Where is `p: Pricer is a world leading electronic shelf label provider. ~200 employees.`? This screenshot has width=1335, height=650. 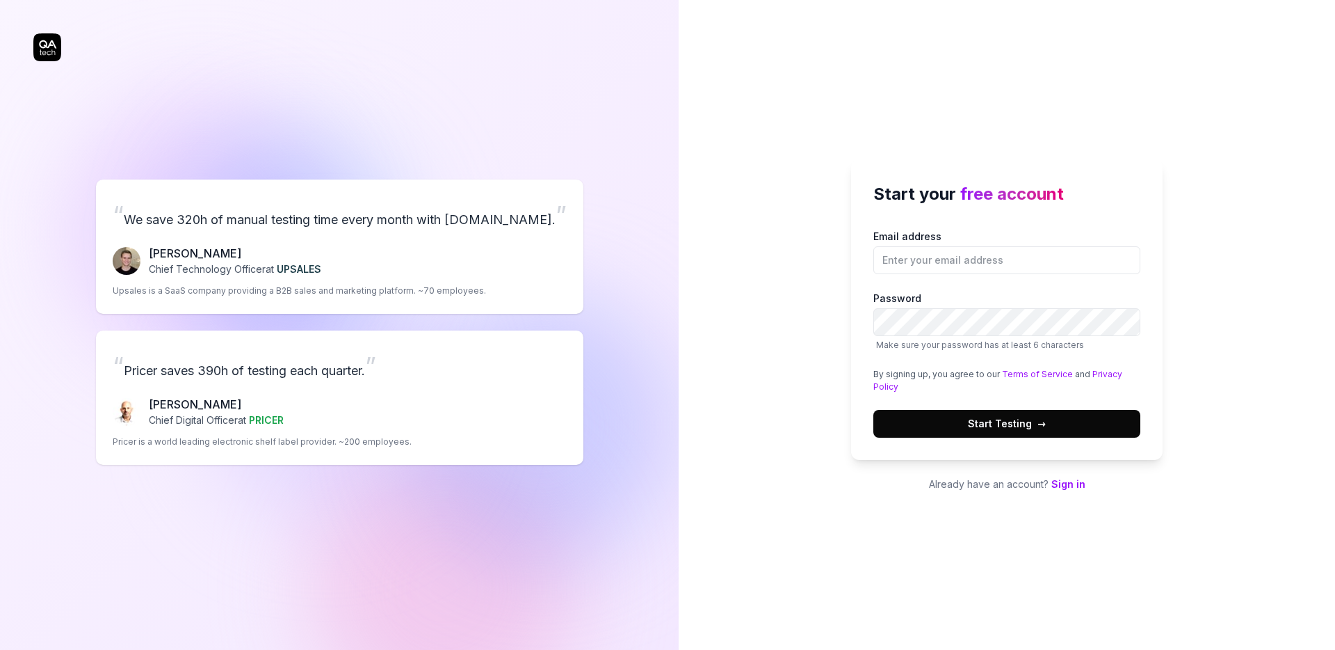
p: Pricer is a world leading electronic shelf label provider. ~200 employees. is located at coordinates (262, 442).